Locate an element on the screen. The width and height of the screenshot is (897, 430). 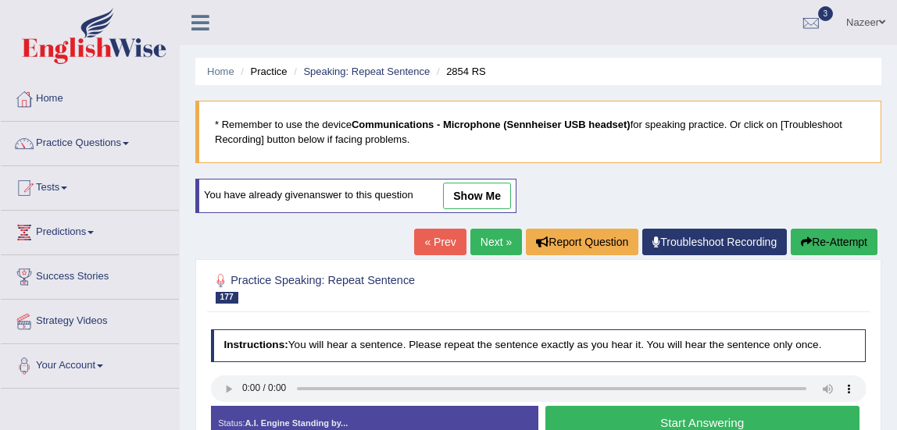
a: Strategy Videos is located at coordinates (90, 320).